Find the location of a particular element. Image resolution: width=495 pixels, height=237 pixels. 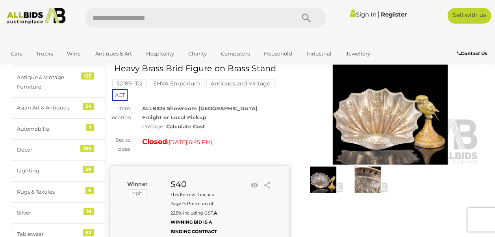

a: Wine is located at coordinates (74, 54).